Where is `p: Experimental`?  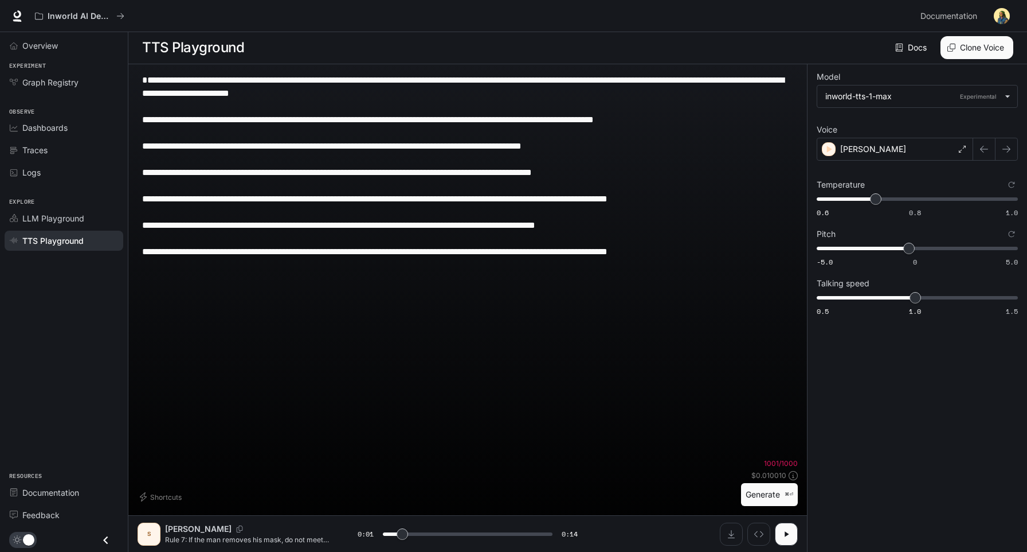 p: Experimental is located at coordinates (979, 96).